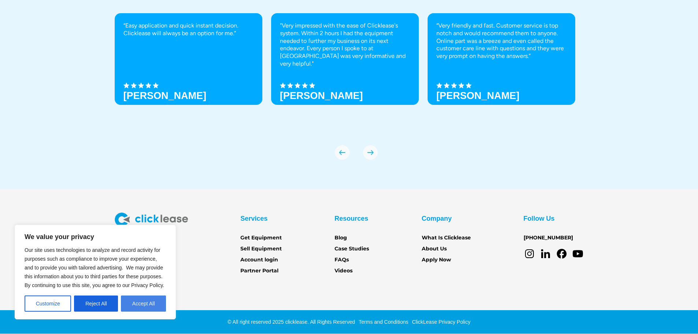 Image resolution: width=698 pixels, height=334 pixels. What do you see at coordinates (254, 219) in the screenshot?
I see `div: Services` at bounding box center [254, 219].